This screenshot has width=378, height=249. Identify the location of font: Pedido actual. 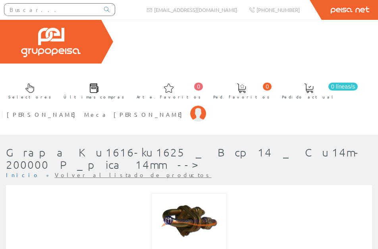
(309, 96).